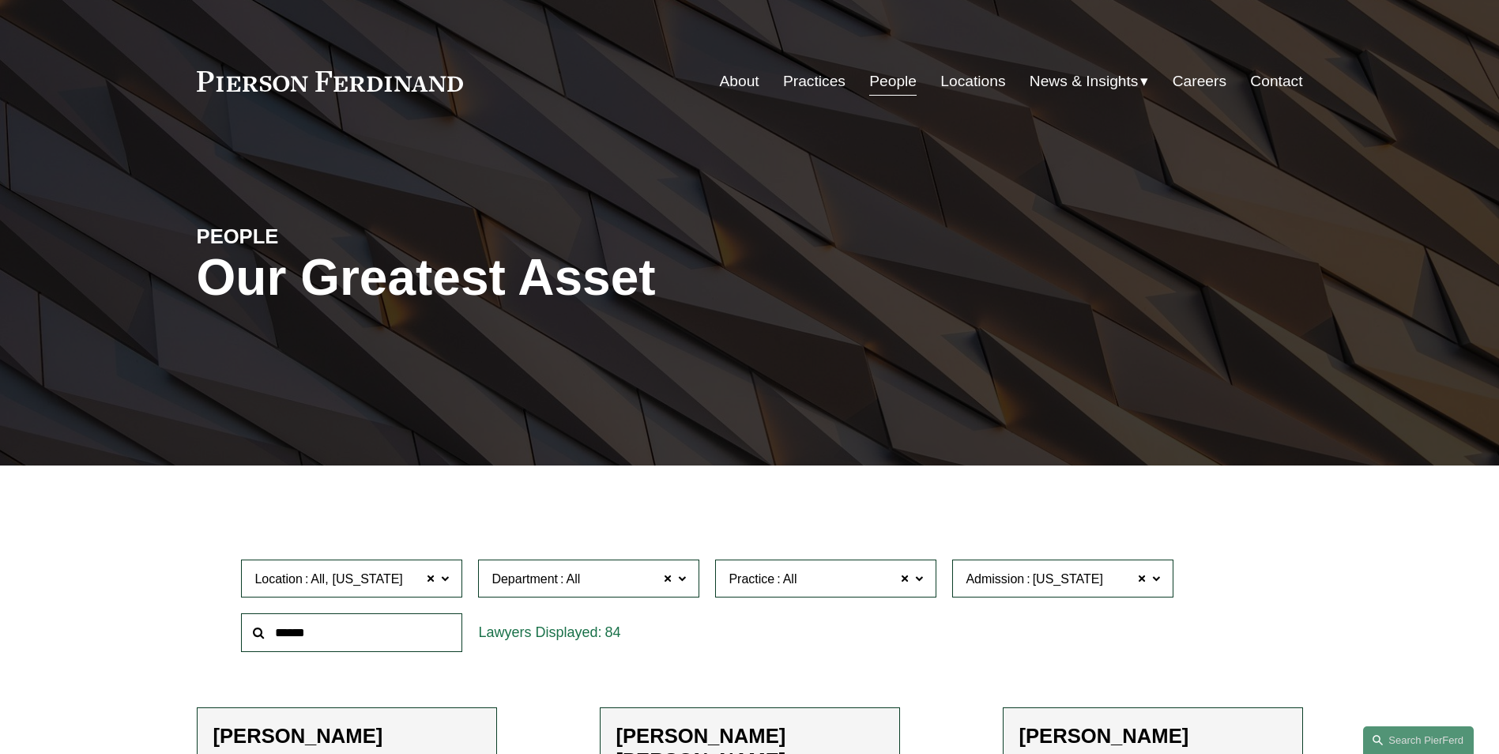 This screenshot has height=754, width=1499. I want to click on span: Admission, so click(995, 578).